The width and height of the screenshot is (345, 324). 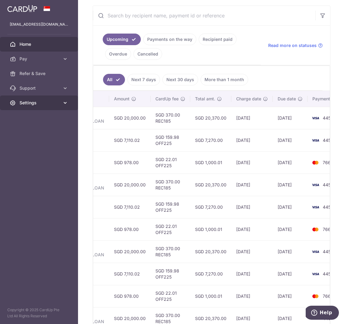 What do you see at coordinates (40, 59) in the screenshot?
I see `span: Pay` at bounding box center [40, 59].